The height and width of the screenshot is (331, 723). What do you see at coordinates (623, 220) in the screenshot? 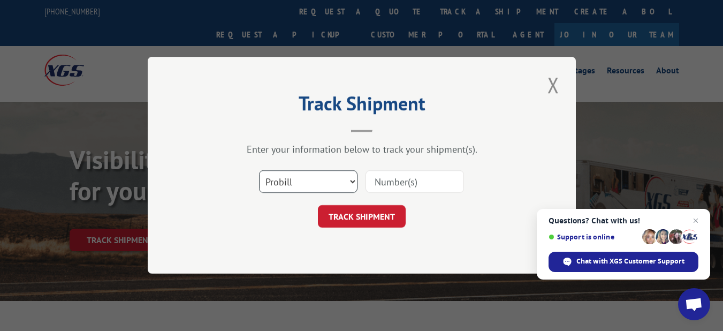
I see `span: Questions? Chat with us!` at bounding box center [623, 220].